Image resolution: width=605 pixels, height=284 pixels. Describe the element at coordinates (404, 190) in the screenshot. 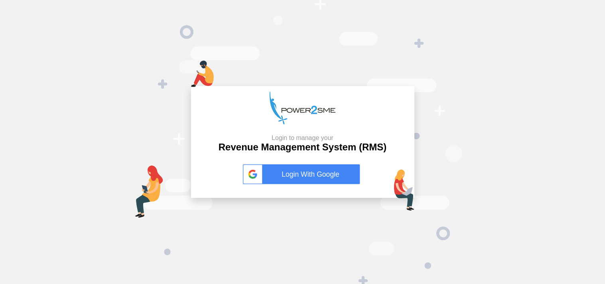

I see `img: lap-login.png` at that location.